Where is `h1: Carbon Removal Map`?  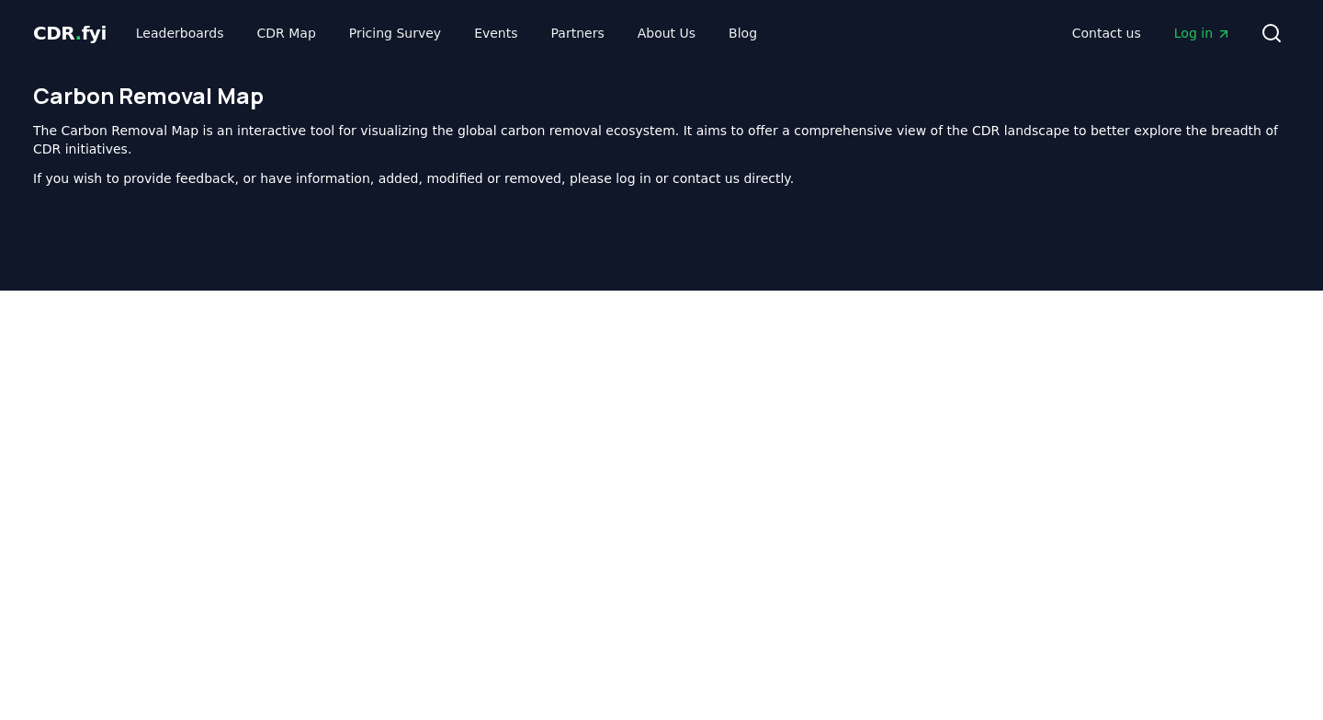
h1: Carbon Removal Map is located at coordinates (662, 96).